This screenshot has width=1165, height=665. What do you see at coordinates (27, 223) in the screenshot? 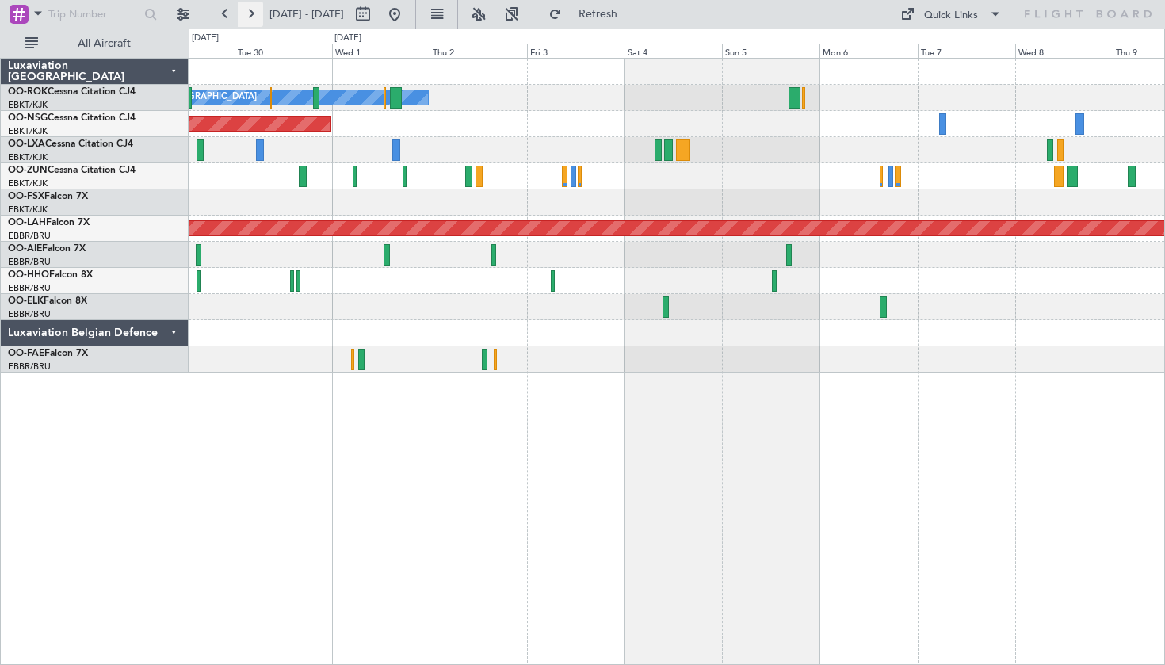
I see `span: OO-LAH` at bounding box center [27, 223].